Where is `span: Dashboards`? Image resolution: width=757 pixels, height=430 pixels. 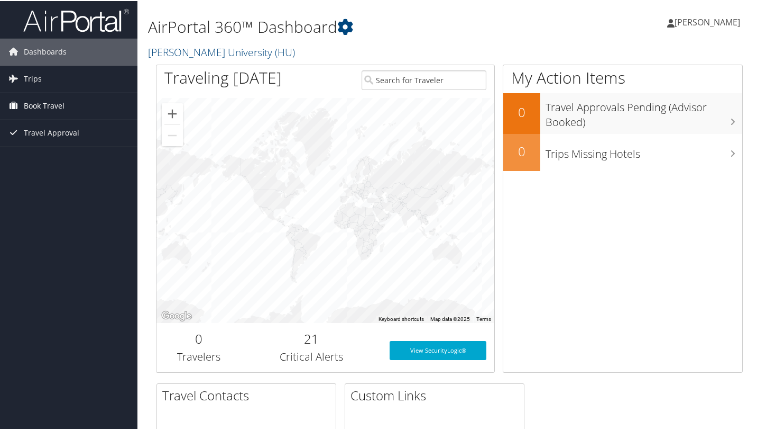
span: Dashboards is located at coordinates (45, 51).